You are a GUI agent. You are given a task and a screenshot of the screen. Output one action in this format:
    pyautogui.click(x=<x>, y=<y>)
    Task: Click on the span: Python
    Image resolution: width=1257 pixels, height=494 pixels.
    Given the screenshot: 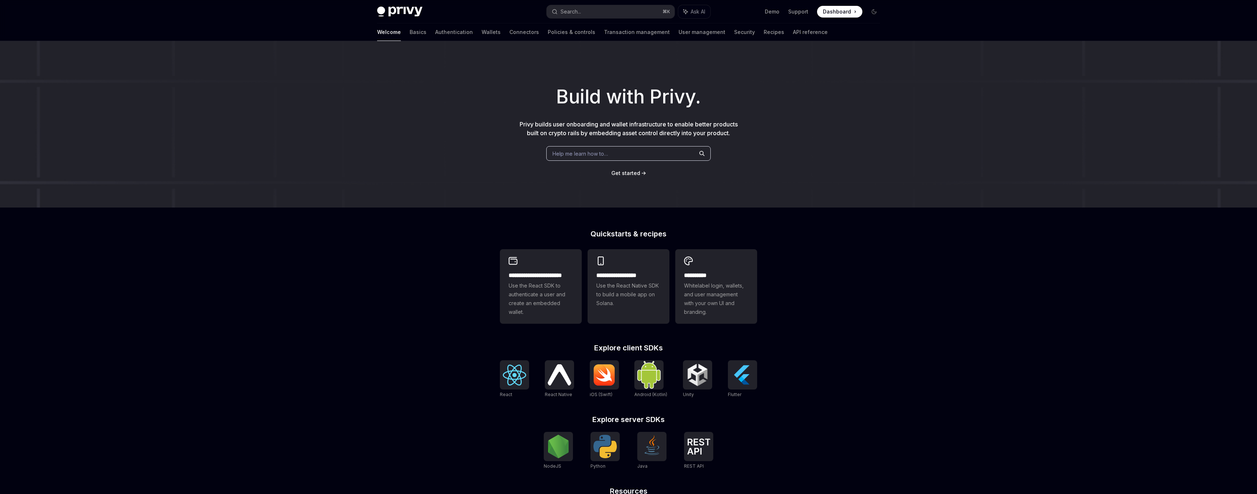 What is the action you would take?
    pyautogui.click(x=598, y=466)
    